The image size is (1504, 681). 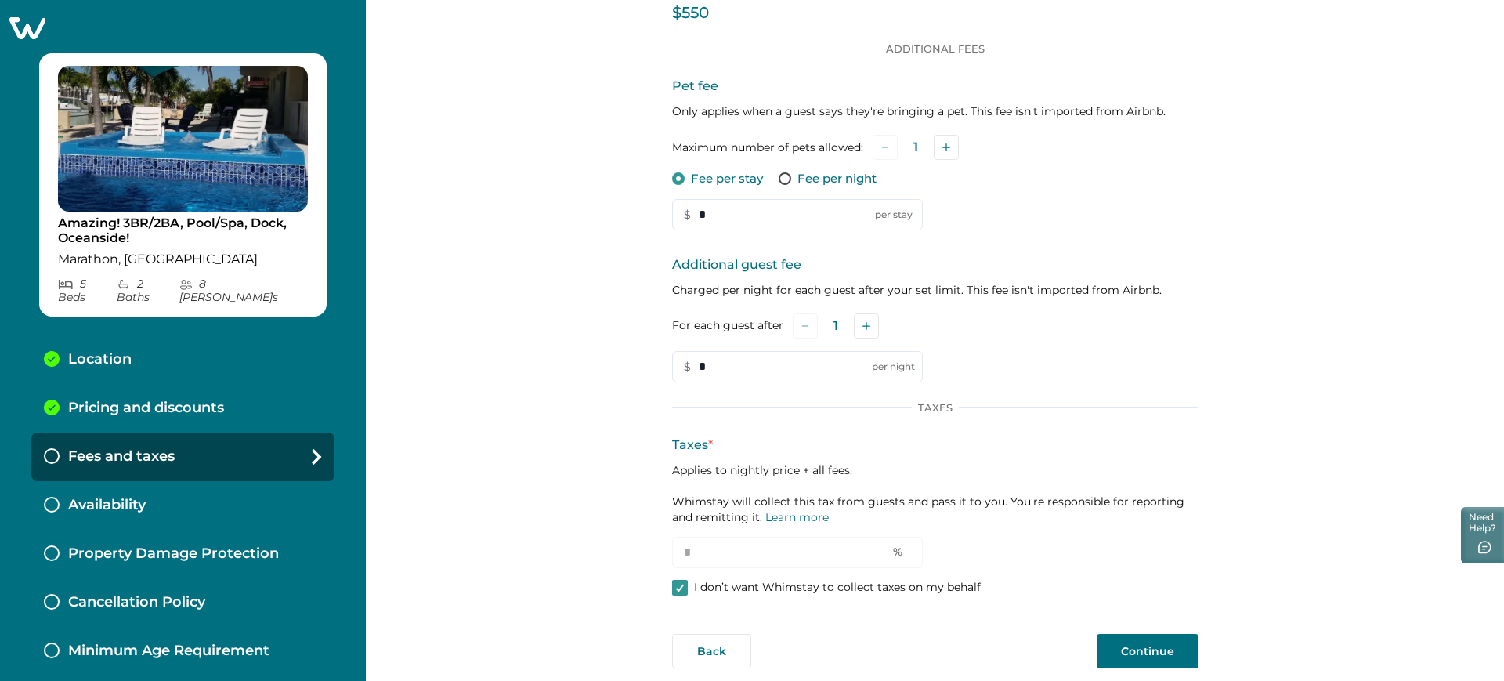 I want to click on p: Charged per night for each guest after your set limit. This fee isn't imported from Airbnb., so click(x=935, y=290).